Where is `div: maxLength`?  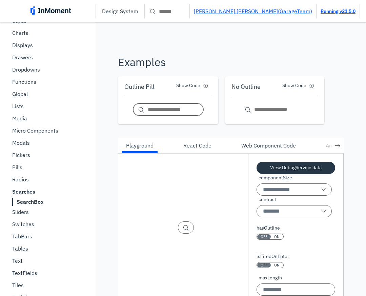
div: maxLength is located at coordinates (296, 284).